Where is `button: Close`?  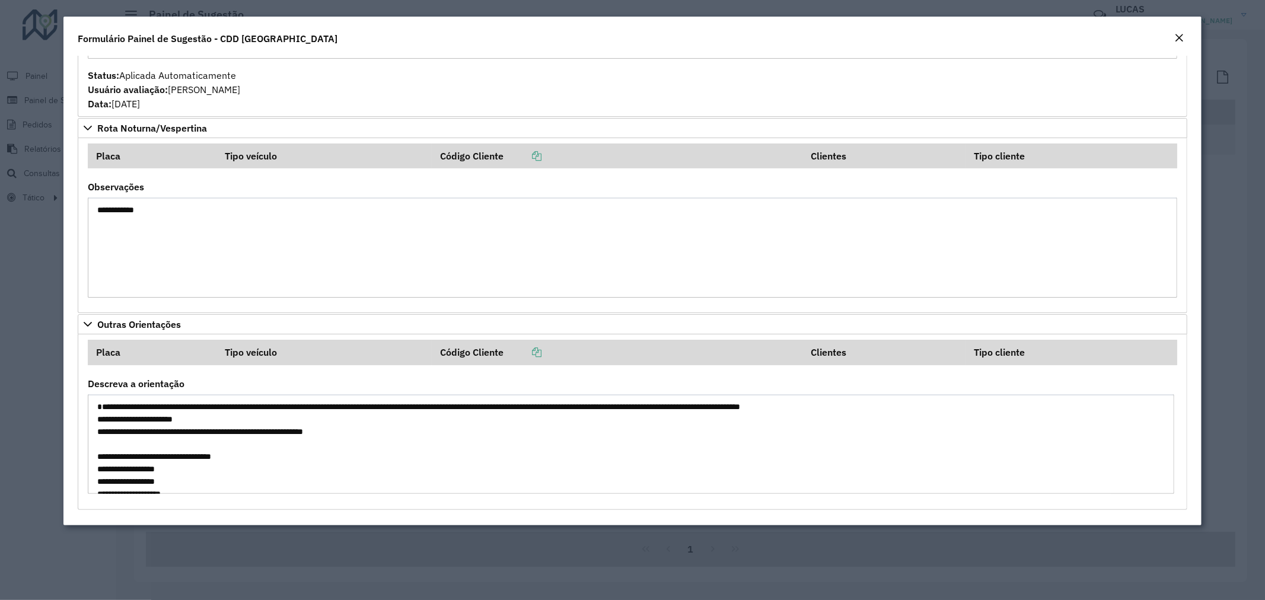
button: Close is located at coordinates (1179, 39).